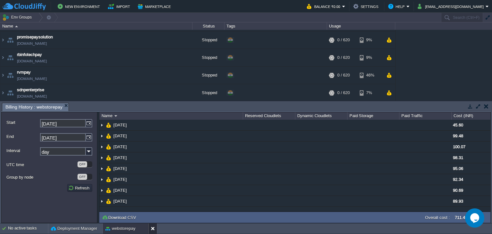 The height and width of the screenshot is (234, 492). Describe the element at coordinates (80, 188) in the screenshot. I see `button: Refresh` at that location.